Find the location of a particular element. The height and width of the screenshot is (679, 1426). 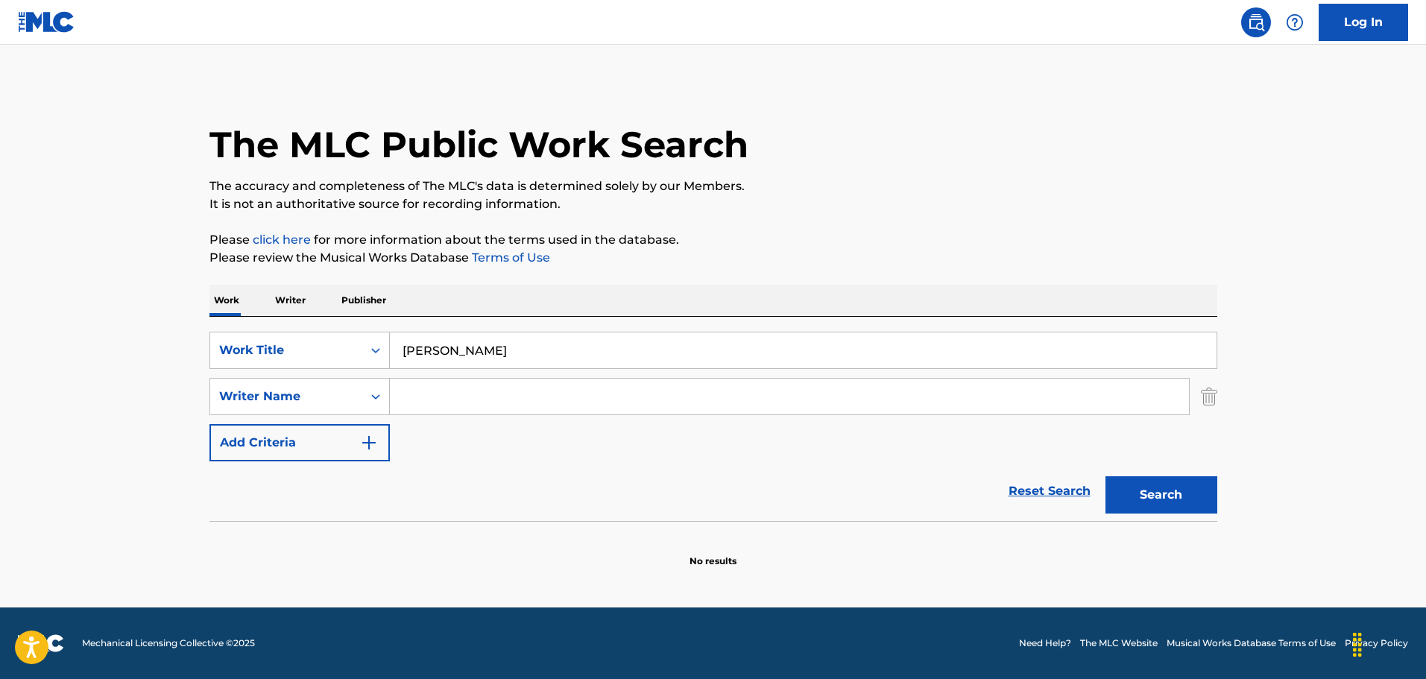

div: Help is located at coordinates (1295, 22).